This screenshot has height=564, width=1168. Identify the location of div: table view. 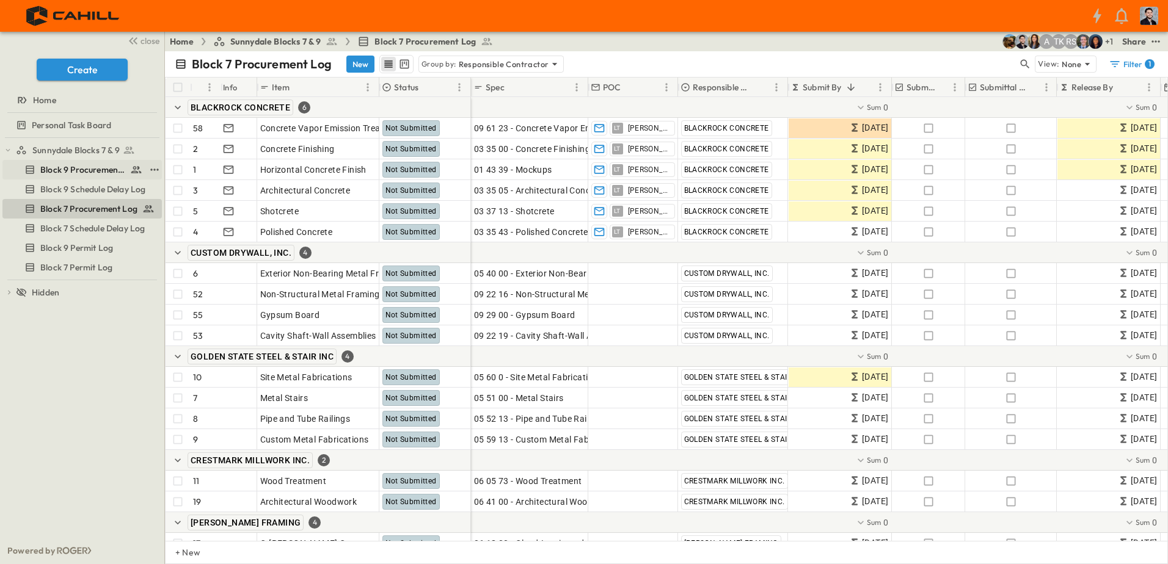
(396, 64).